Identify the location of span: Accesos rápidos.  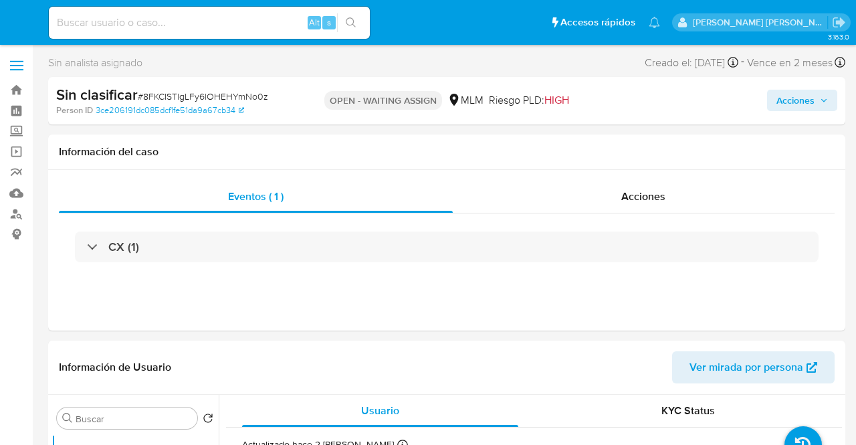
(598, 22).